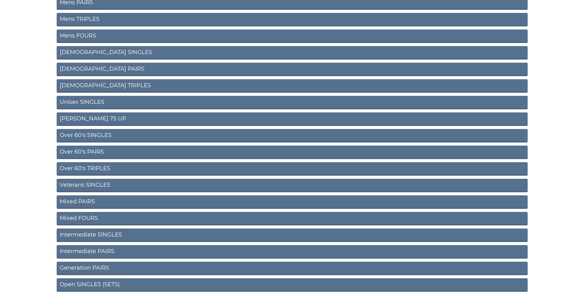 The height and width of the screenshot is (293, 584). I want to click on a: Intermediate SINGLES, so click(292, 236).